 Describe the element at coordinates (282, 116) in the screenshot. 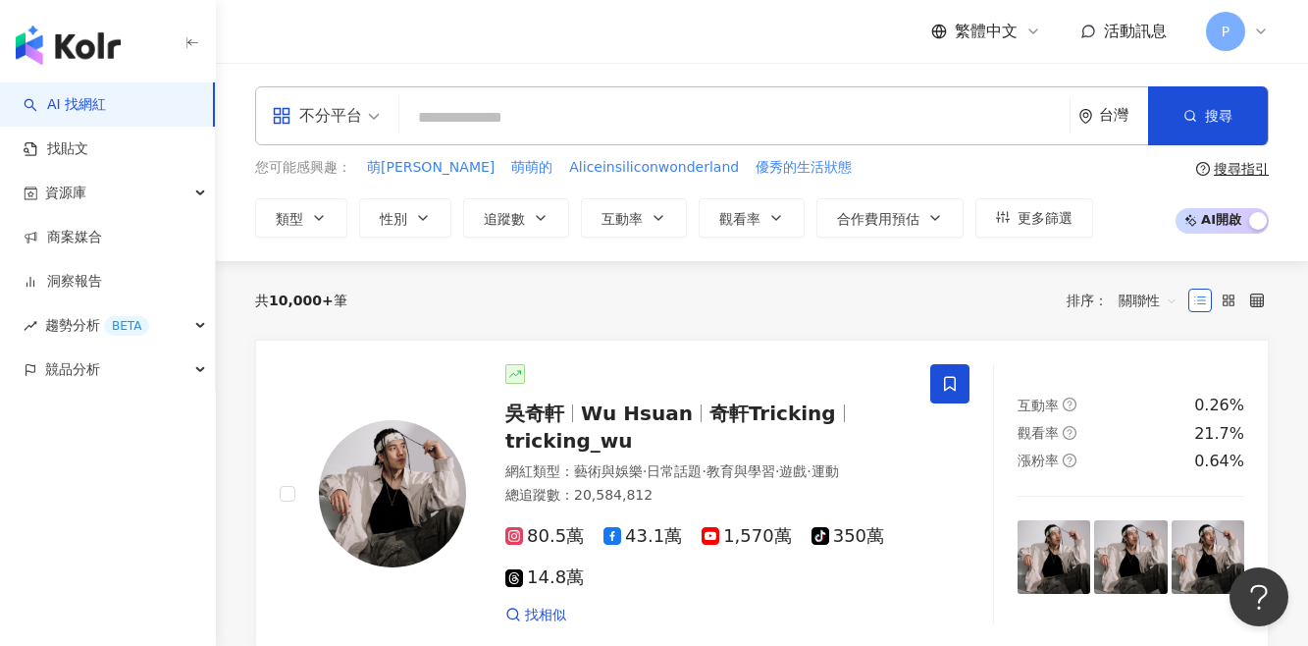

I see `span: appstore` at that location.